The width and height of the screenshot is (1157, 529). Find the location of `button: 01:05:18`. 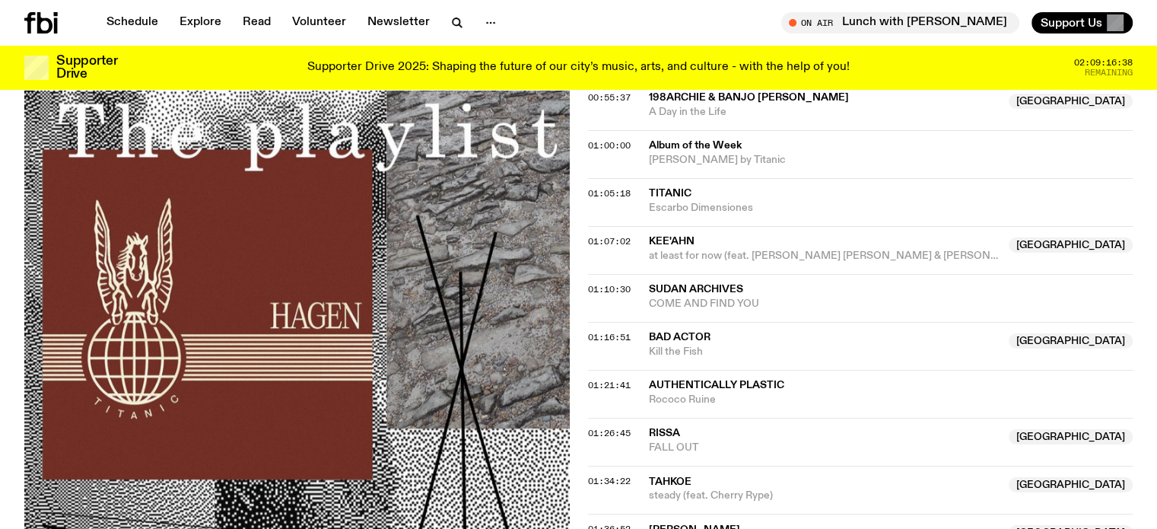

button: 01:05:18 is located at coordinates (609, 193).